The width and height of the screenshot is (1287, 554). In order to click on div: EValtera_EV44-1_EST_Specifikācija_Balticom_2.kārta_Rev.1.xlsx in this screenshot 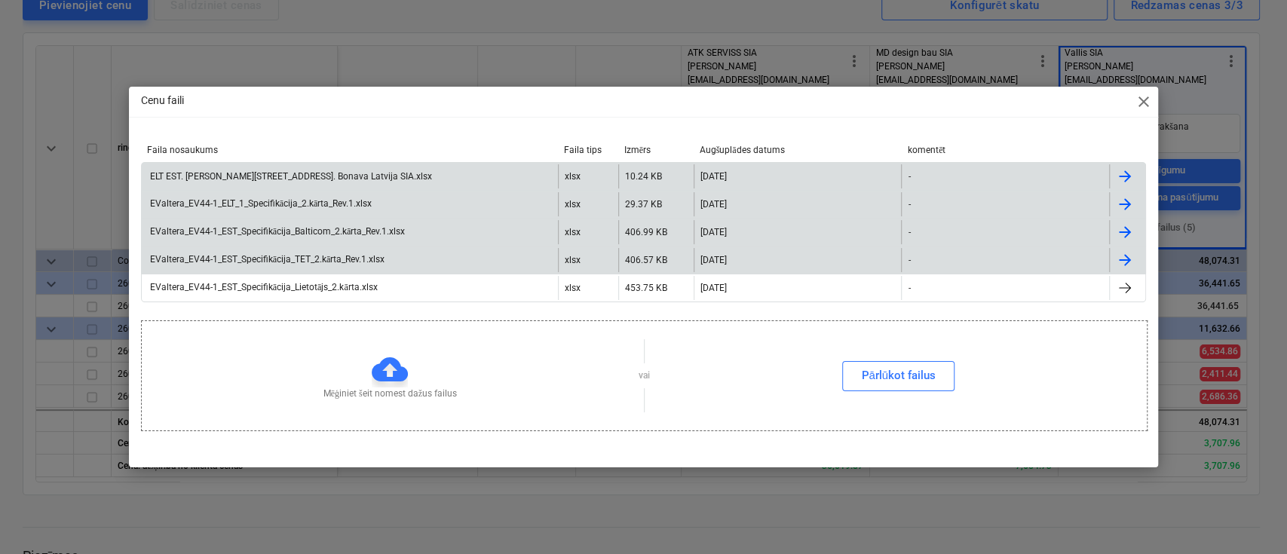, I will do `click(277, 231)`.